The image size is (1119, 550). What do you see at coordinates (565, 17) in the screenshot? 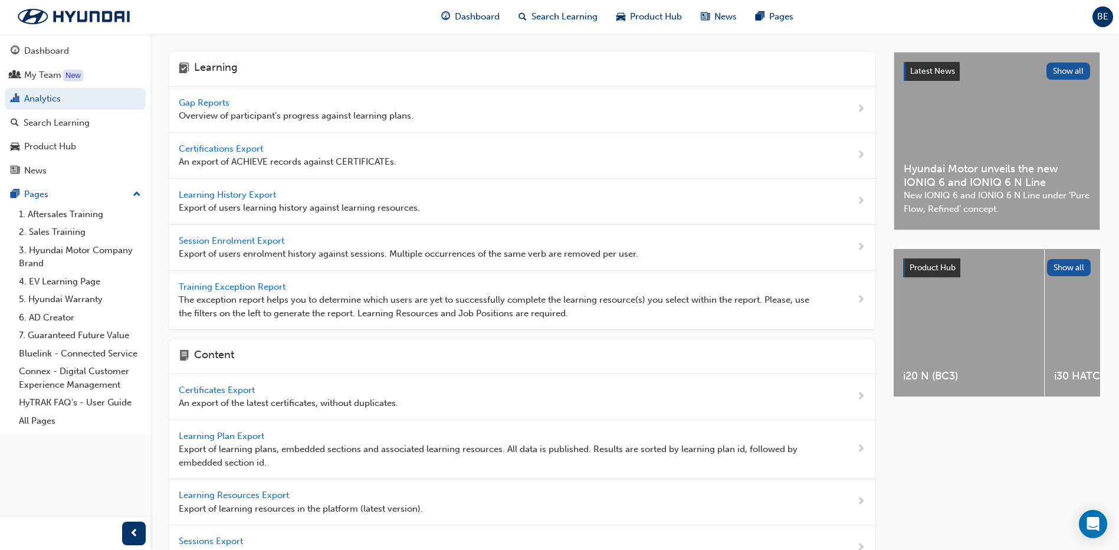
I see `span: Search Learning` at bounding box center [565, 17].